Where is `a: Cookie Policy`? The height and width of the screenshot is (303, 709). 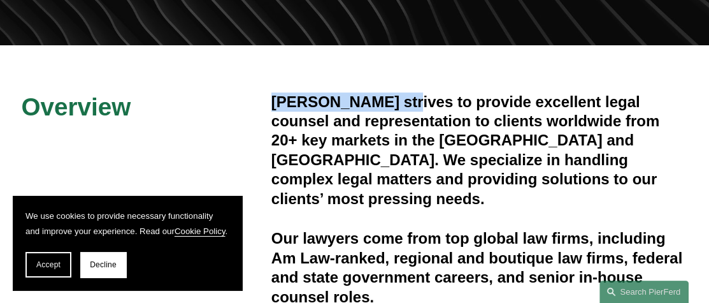
a: Cookie Policy is located at coordinates (200, 231).